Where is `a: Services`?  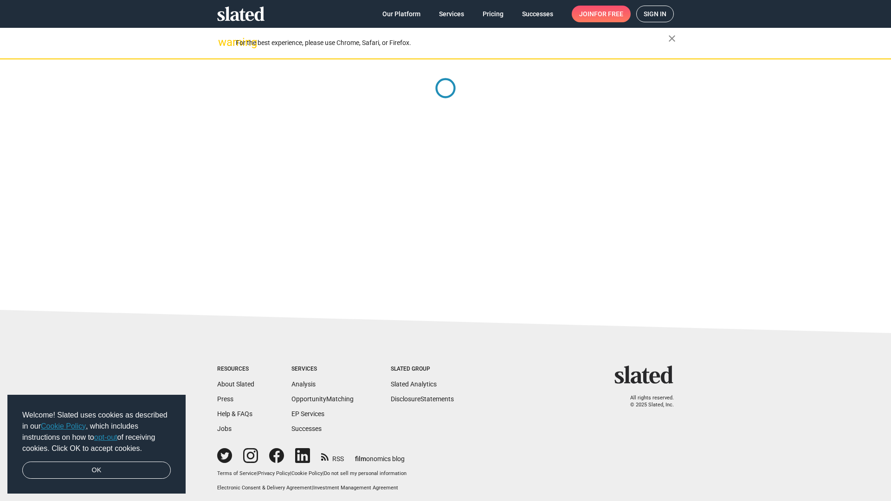
a: Services is located at coordinates (452, 14).